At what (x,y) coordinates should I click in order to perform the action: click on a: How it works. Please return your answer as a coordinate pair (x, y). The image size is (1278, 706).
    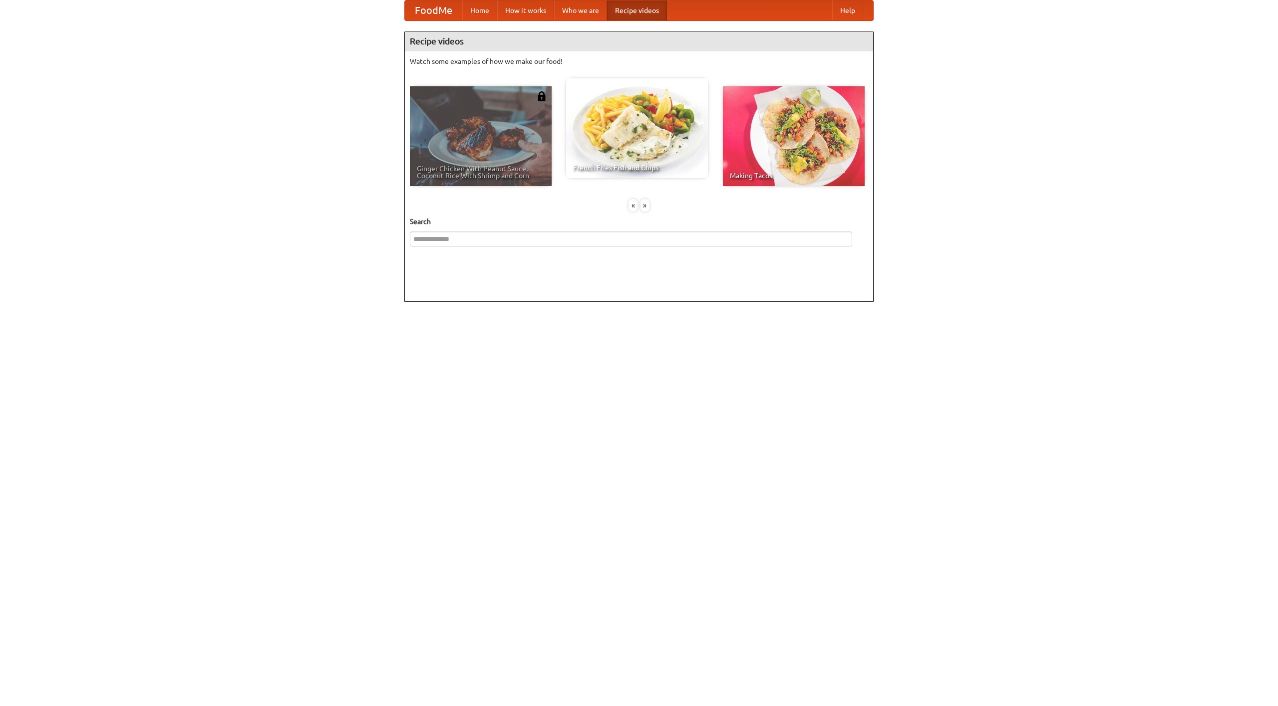
    Looking at the image, I should click on (526, 10).